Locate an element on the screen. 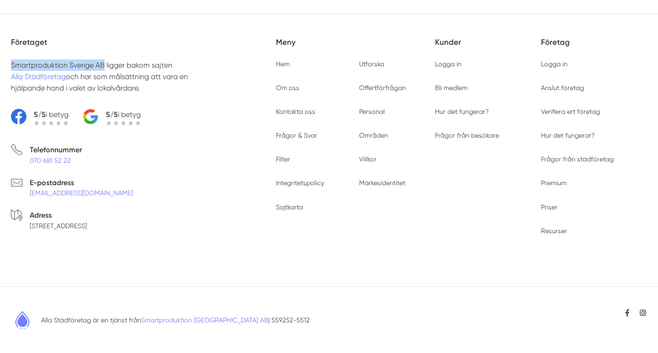 This screenshot has width=658, height=353. img: Favikon till Alla Städföretag is located at coordinates (22, 320).